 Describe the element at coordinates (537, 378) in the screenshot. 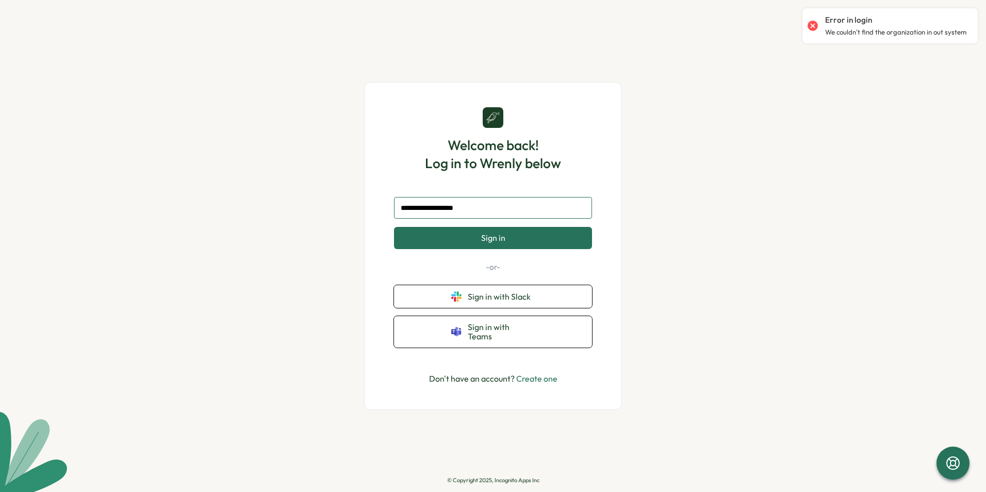

I see `a: Create one` at that location.